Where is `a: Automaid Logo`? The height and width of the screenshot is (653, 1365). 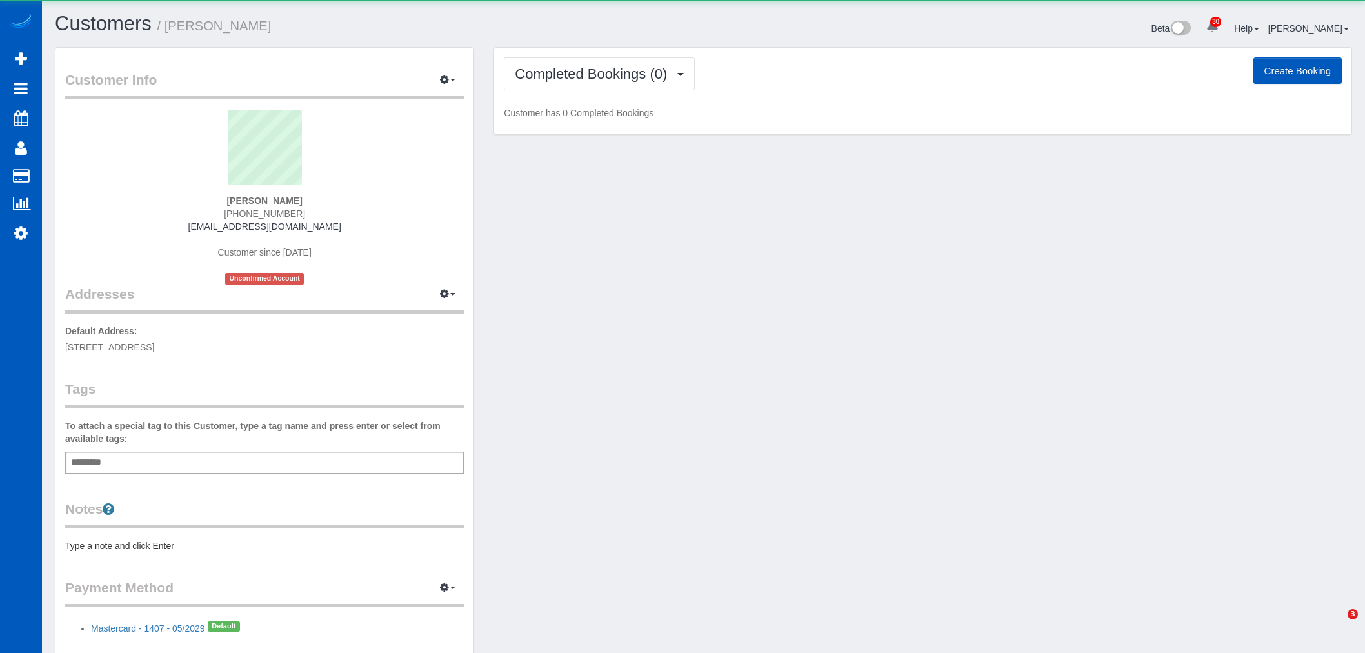 a: Automaid Logo is located at coordinates (21, 22).